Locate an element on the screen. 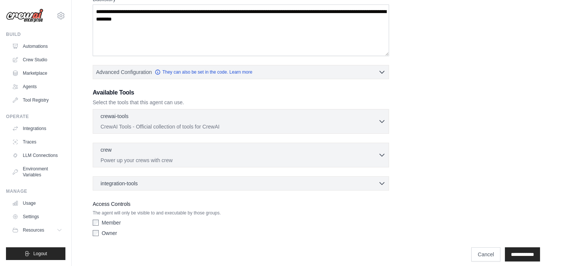  div: Build is located at coordinates (36, 34).